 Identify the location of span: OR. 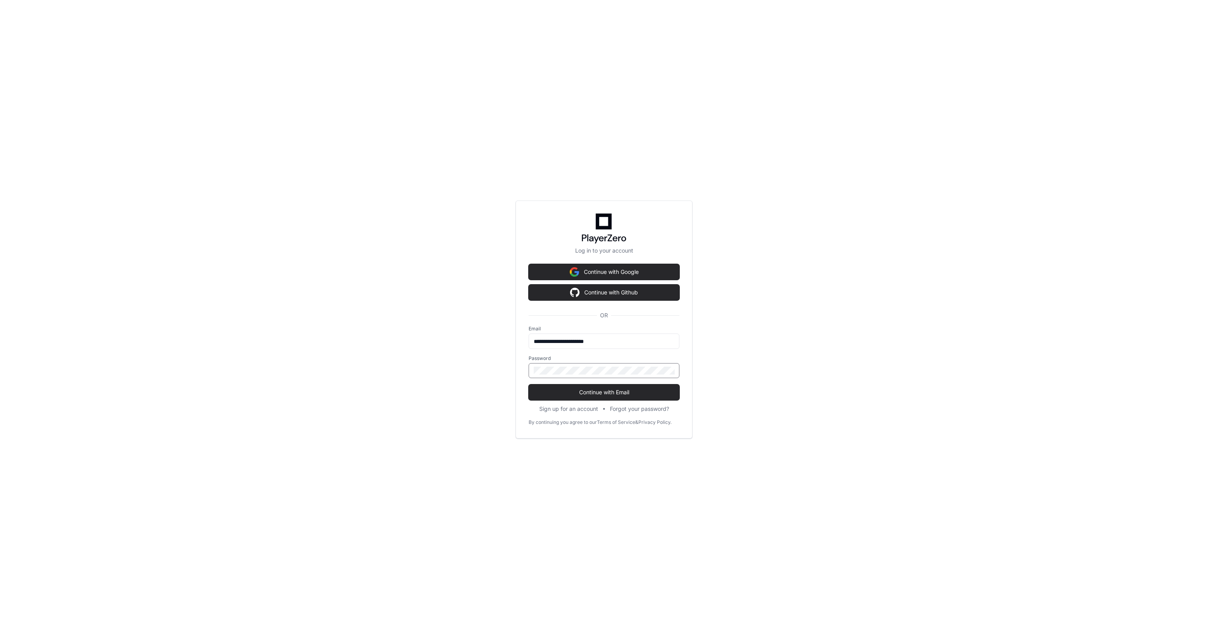
(604, 315).